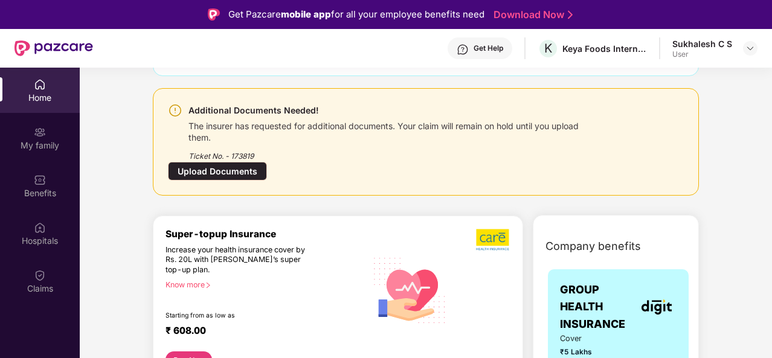  I want to click on div: Super-topup Insurance, so click(266, 234).